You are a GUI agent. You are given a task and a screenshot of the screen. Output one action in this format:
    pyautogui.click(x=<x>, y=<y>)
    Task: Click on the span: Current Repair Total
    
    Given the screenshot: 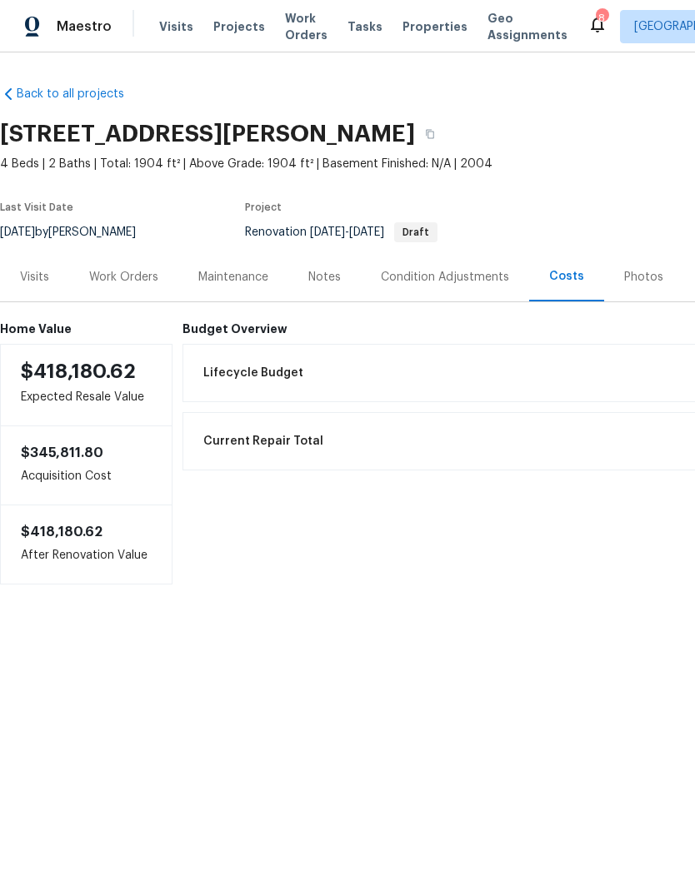 What is the action you would take?
    pyautogui.click(x=263, y=441)
    